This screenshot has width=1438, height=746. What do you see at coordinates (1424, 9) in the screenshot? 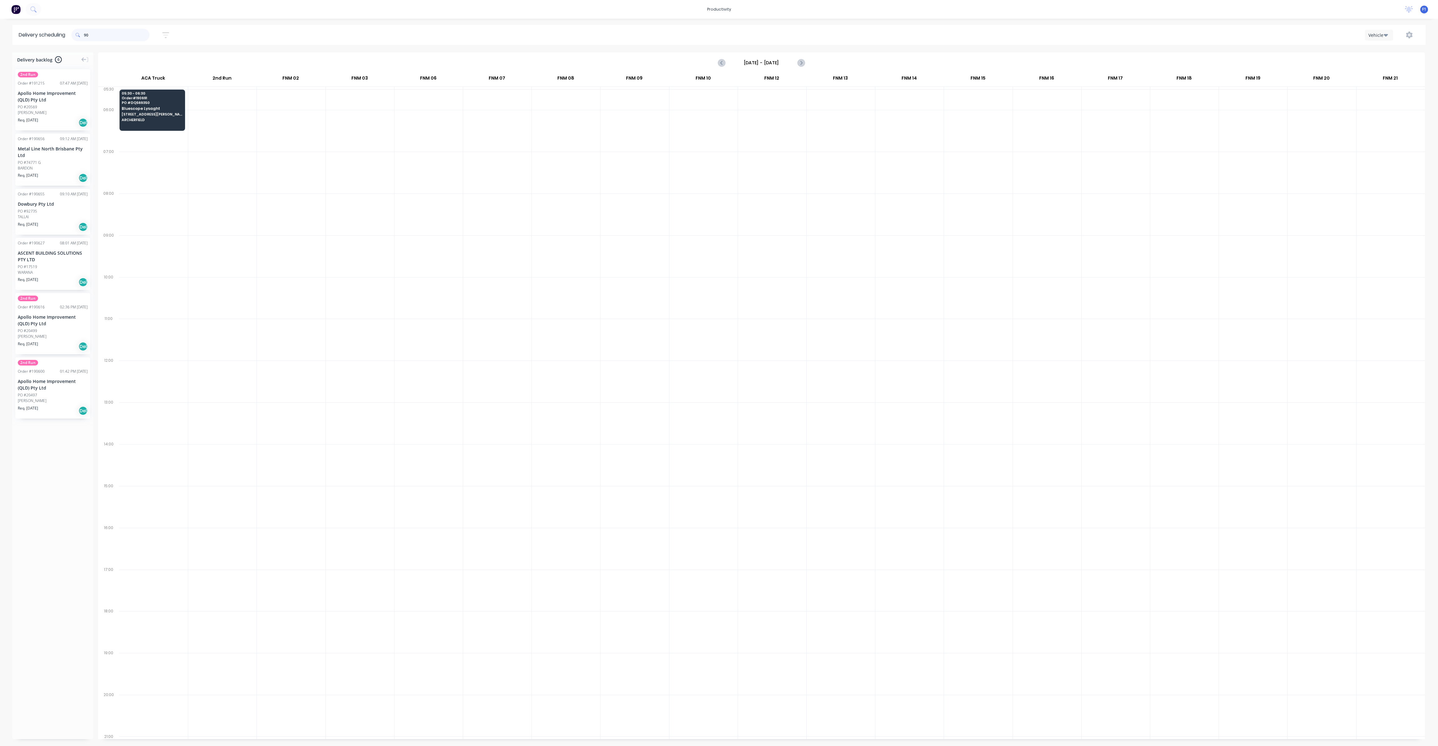
I see `span: F1` at bounding box center [1424, 9].